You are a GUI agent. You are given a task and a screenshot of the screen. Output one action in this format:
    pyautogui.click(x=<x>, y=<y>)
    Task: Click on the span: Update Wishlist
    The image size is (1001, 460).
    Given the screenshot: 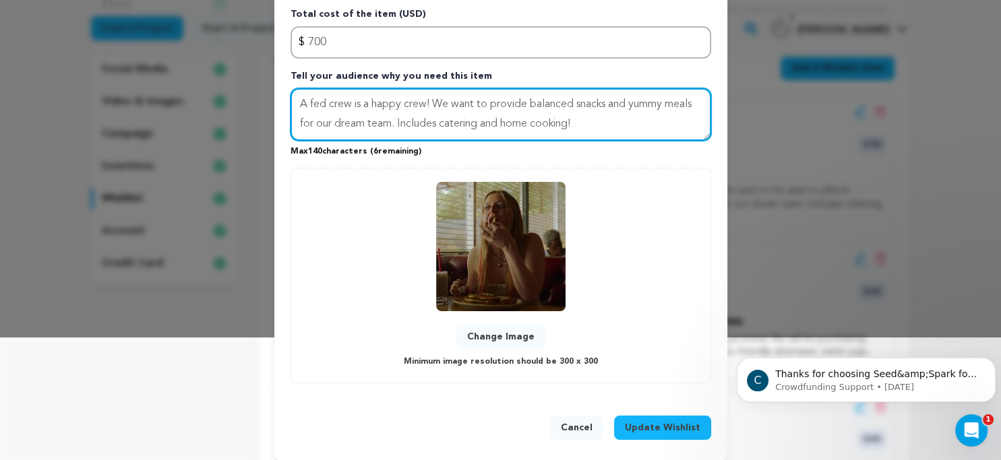 What is the action you would take?
    pyautogui.click(x=662, y=428)
    